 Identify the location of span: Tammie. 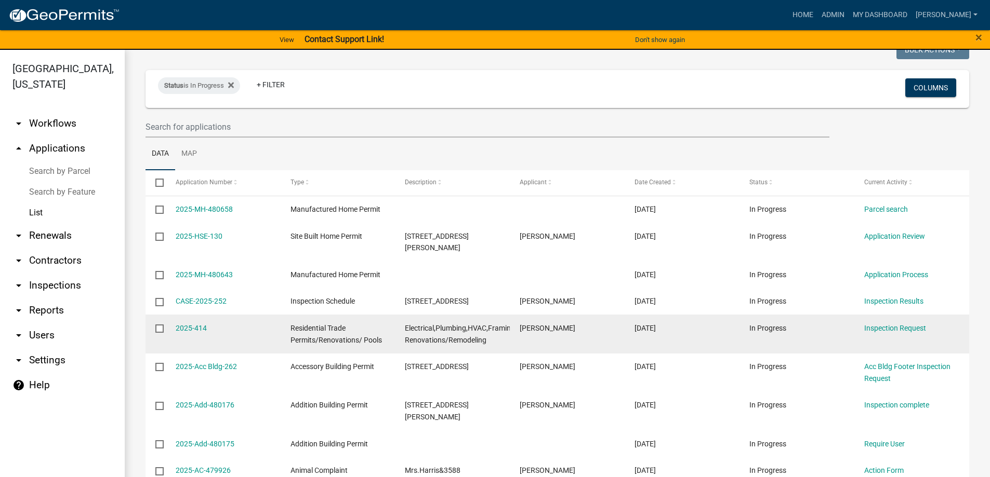
(547, 471).